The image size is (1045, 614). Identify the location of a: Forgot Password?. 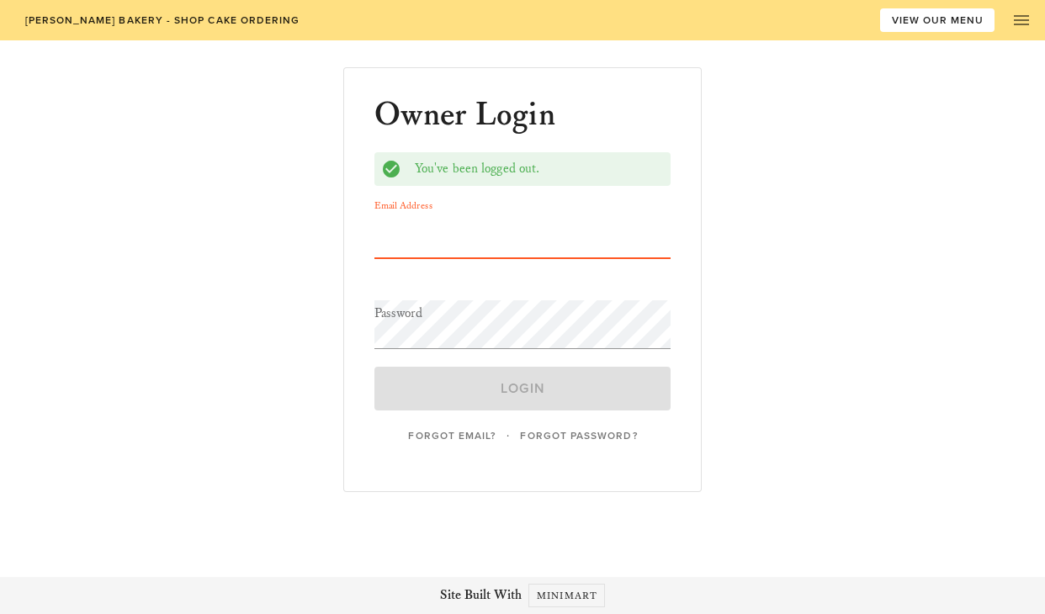
(578, 436).